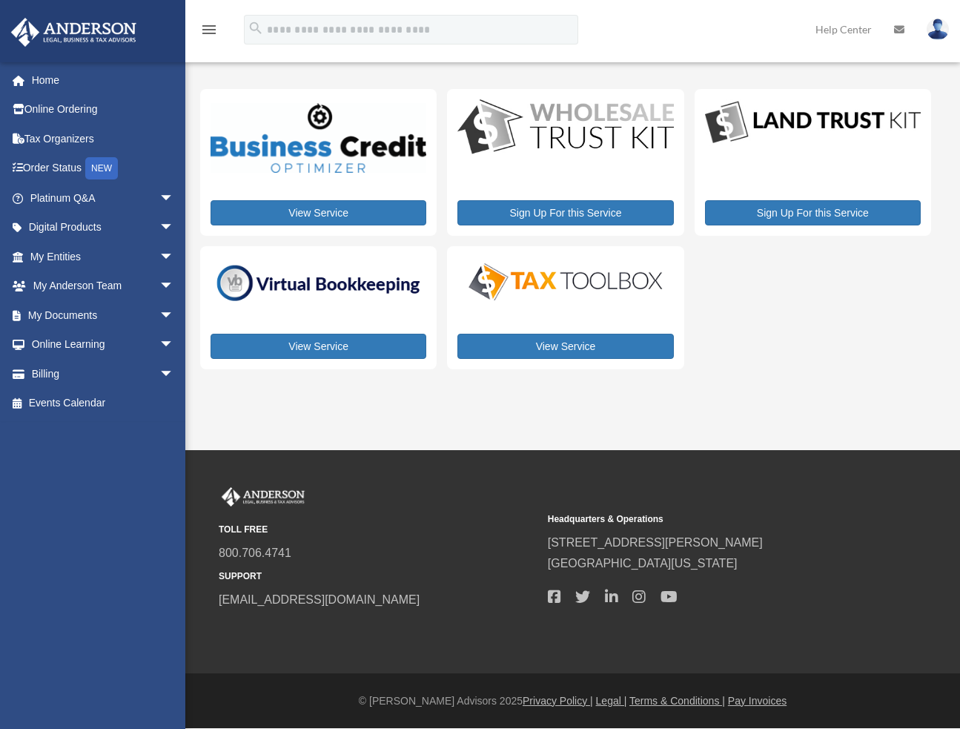  Describe the element at coordinates (102, 168) in the screenshot. I see `div: NEW` at that location.